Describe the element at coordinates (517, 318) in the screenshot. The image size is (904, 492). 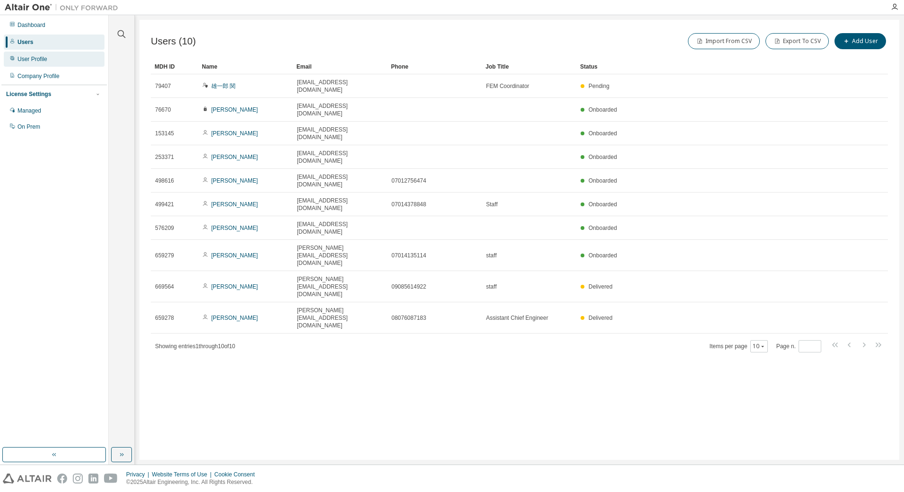
I see `span: Assistant Chief Engineer` at that location.